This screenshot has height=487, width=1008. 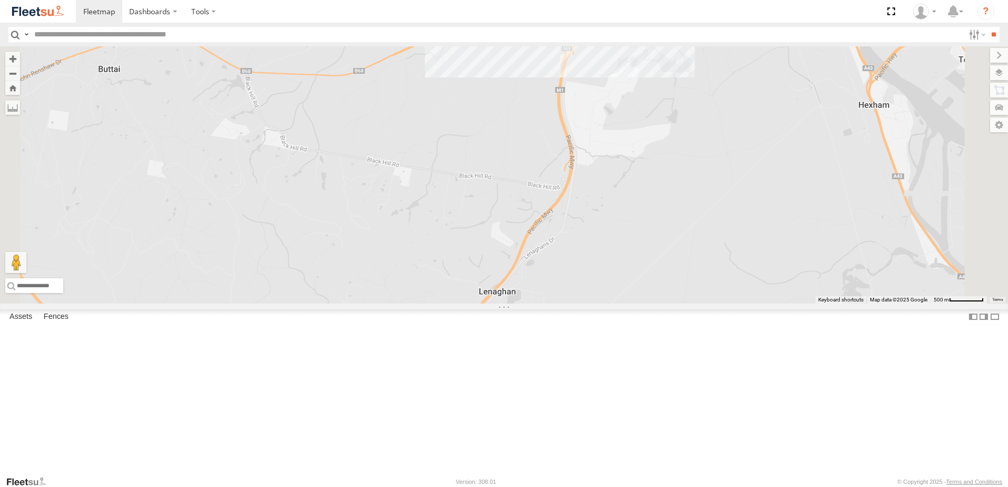 What do you see at coordinates (841, 300) in the screenshot?
I see `button: Keyboard shortcuts` at bounding box center [841, 300].